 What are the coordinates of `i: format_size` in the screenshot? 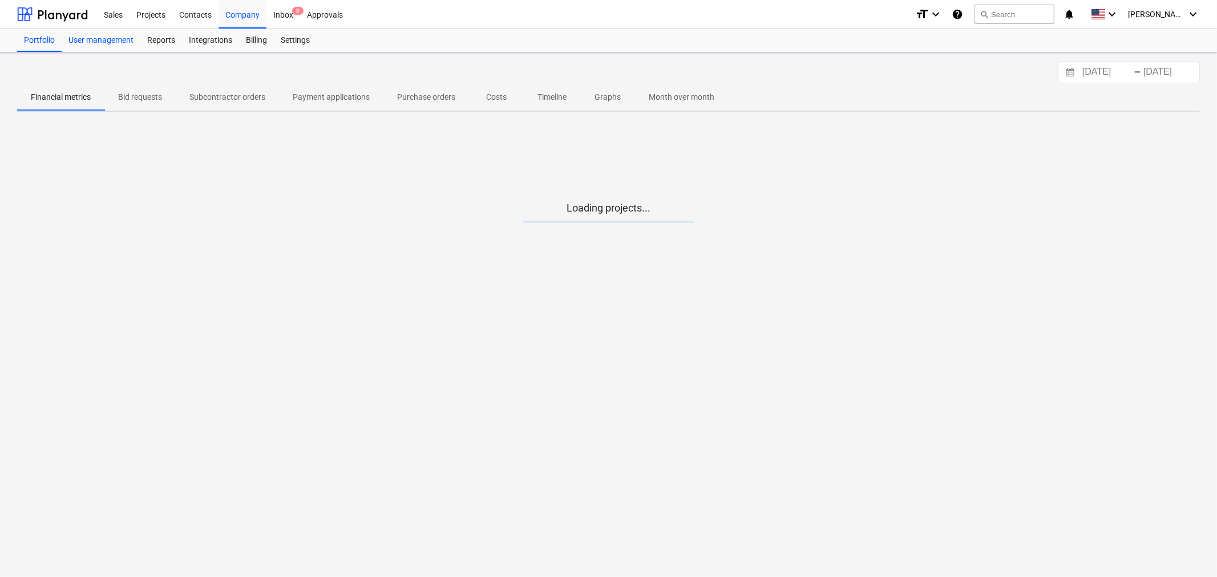 It's located at (922, 14).